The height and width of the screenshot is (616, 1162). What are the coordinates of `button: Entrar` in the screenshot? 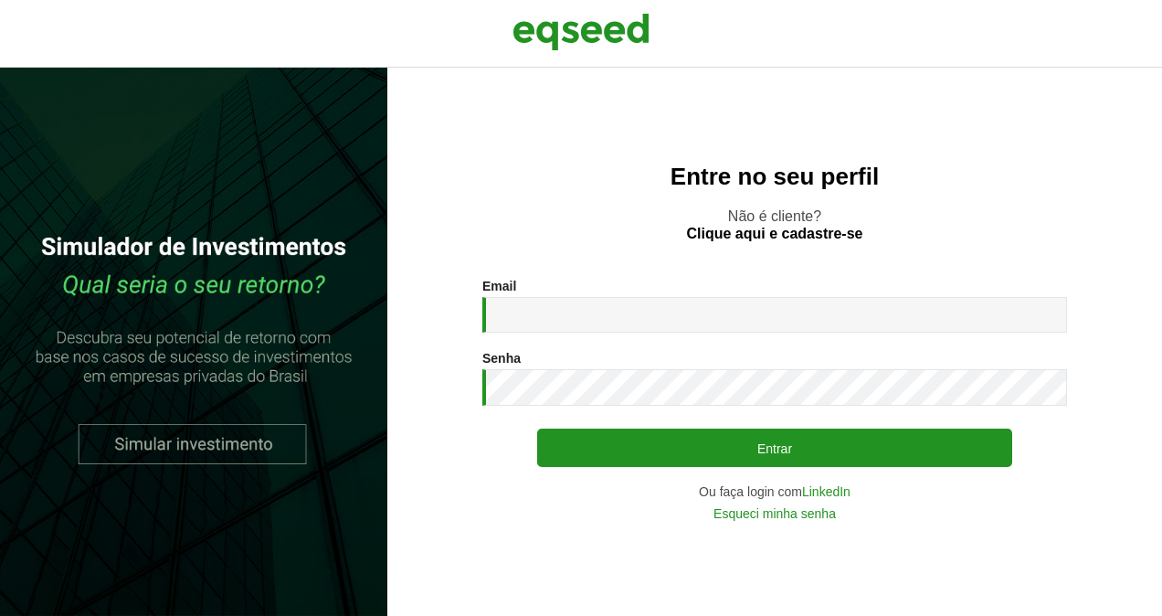 It's located at (775, 448).